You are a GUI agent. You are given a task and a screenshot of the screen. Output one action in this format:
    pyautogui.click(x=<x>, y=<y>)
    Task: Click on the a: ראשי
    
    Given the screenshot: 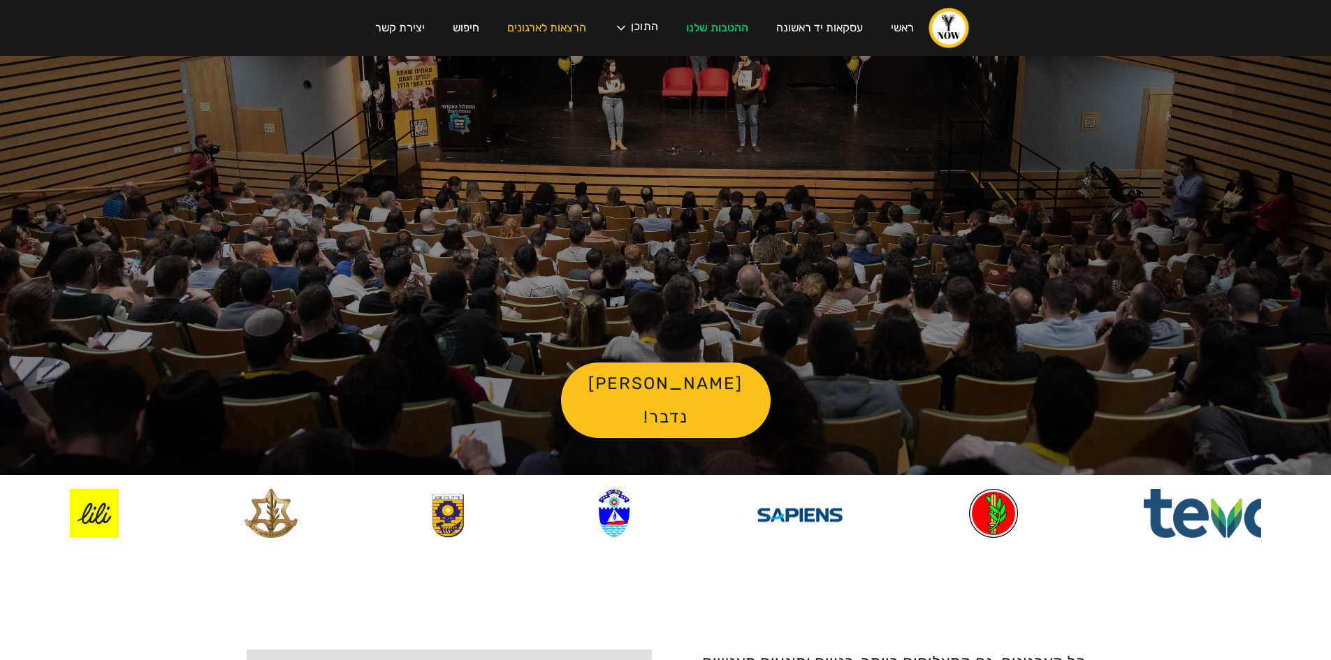 What is the action you would take?
    pyautogui.click(x=902, y=28)
    